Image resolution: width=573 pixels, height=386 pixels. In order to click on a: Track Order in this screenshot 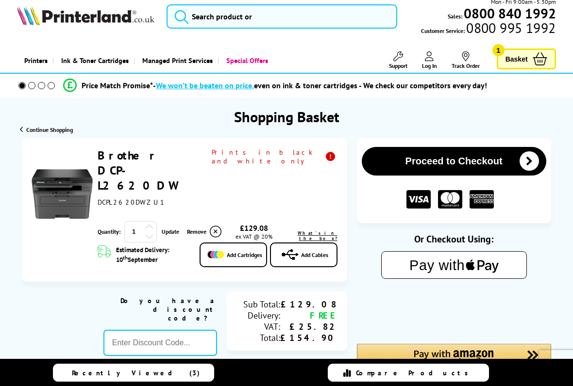, I will do `click(466, 60)`.